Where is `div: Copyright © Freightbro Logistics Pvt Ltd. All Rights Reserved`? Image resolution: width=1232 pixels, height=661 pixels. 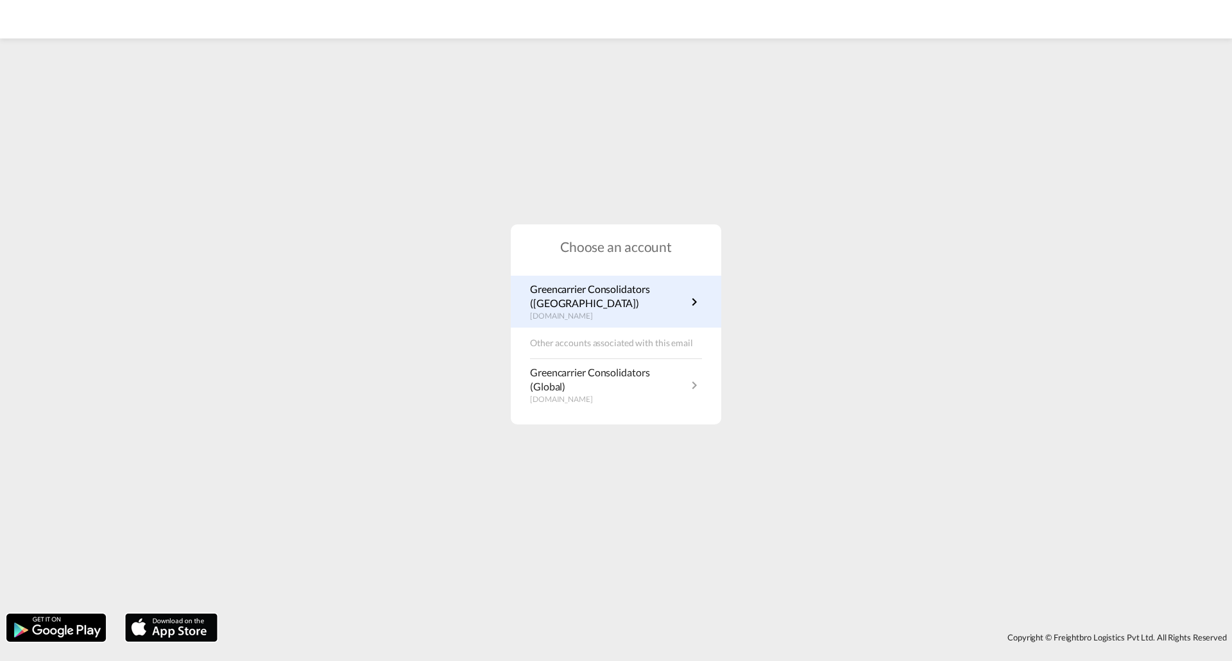
div: Copyright © Freightbro Logistics Pvt Ltd. All Rights Reserved is located at coordinates (727, 638).